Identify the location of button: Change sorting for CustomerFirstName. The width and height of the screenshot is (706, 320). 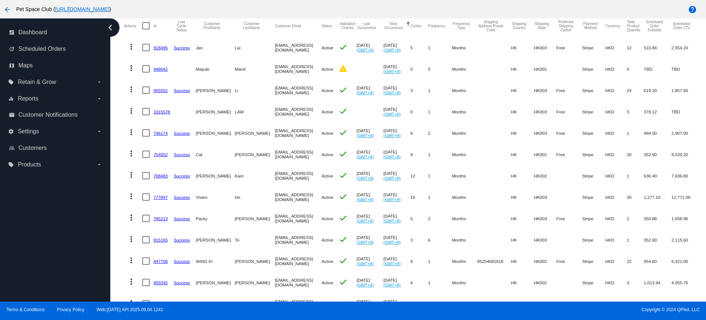
(212, 26).